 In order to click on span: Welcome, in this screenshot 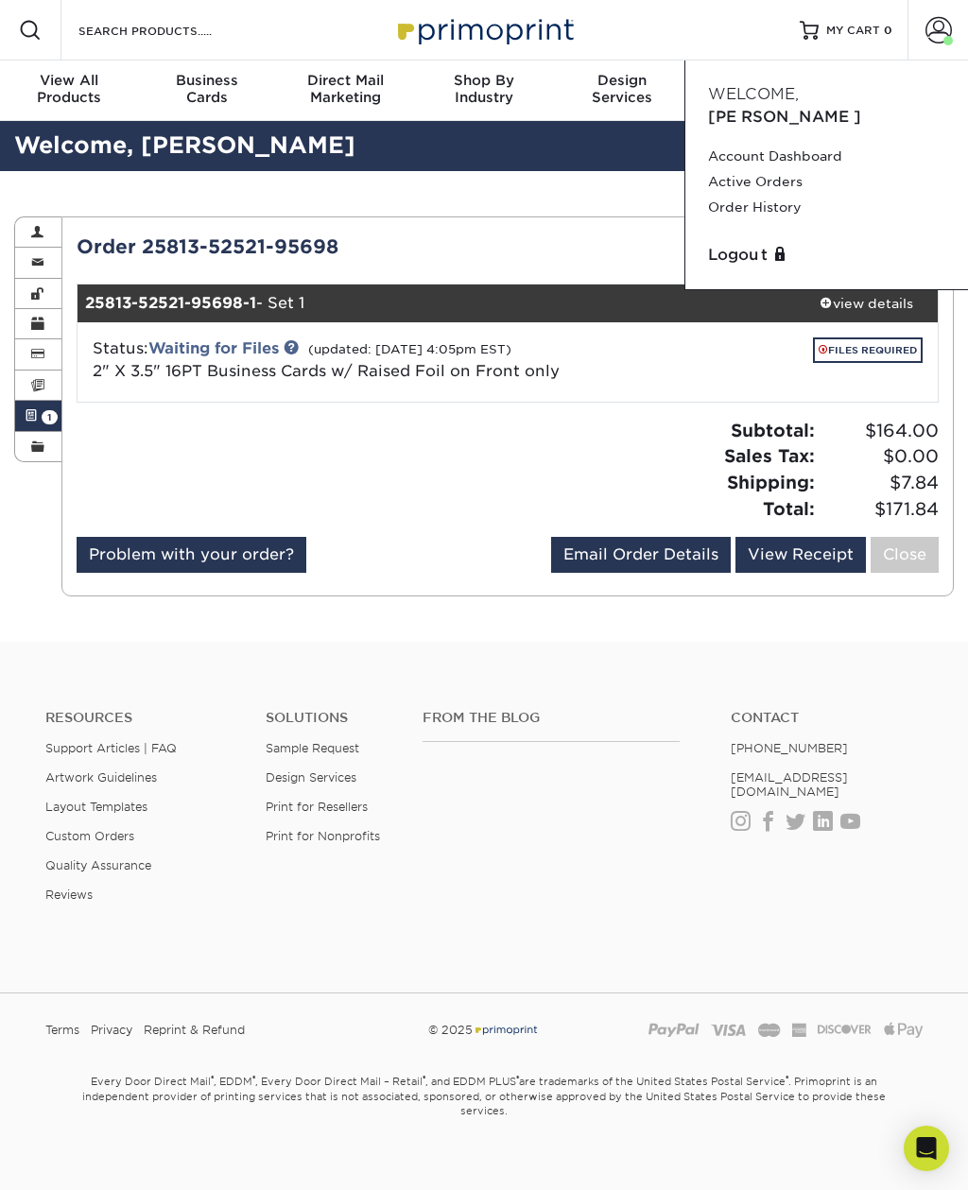, I will do `click(753, 94)`.